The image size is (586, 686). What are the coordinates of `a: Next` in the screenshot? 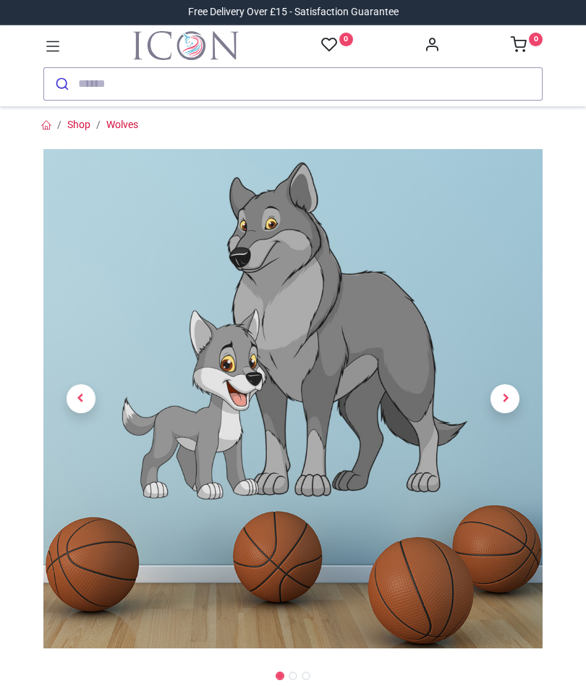 It's located at (506, 399).